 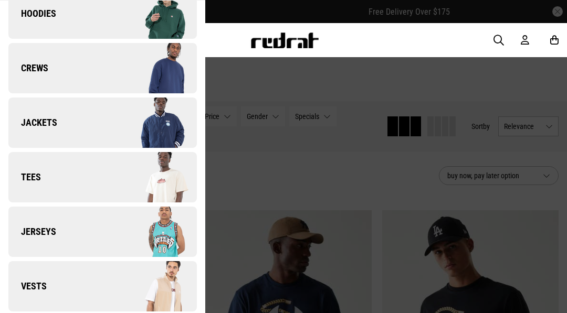 What do you see at coordinates (149, 287) in the screenshot?
I see `img: Vests` at bounding box center [149, 287].